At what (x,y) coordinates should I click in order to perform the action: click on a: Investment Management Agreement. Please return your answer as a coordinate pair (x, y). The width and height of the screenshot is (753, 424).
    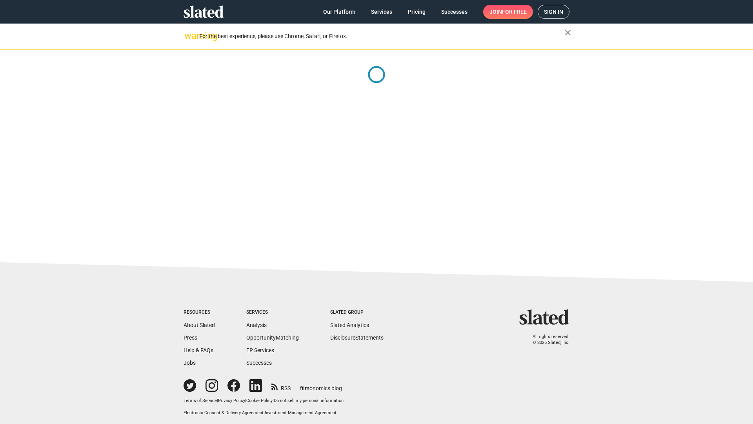
    Looking at the image, I should click on (301, 412).